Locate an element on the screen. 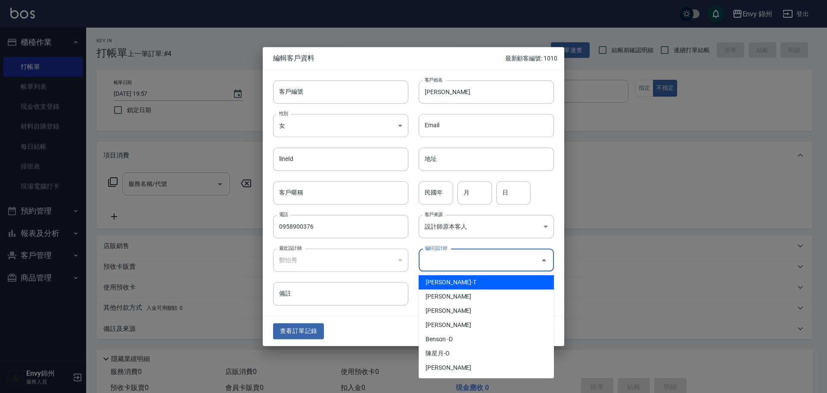 The width and height of the screenshot is (827, 393). button: 查看訂單記錄 is located at coordinates (299, 331).